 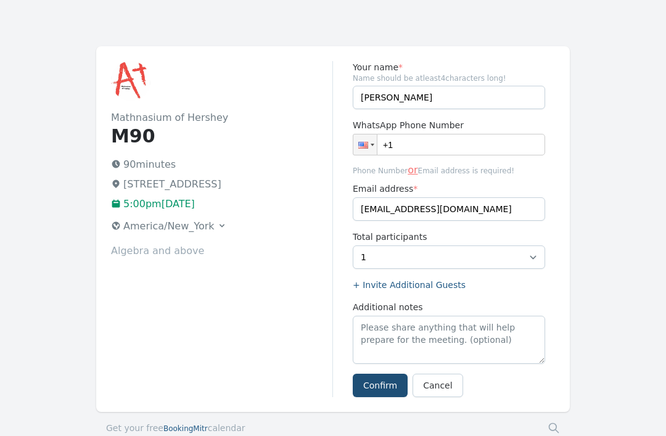 I want to click on label: Your name, so click(x=449, y=67).